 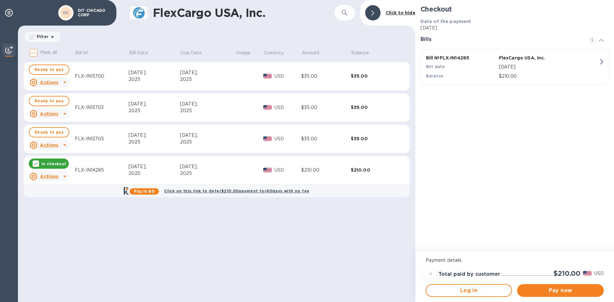 What do you see at coordinates (94, 13) in the screenshot?
I see `p: DIT CHICAGO CORP` at bounding box center [94, 13].